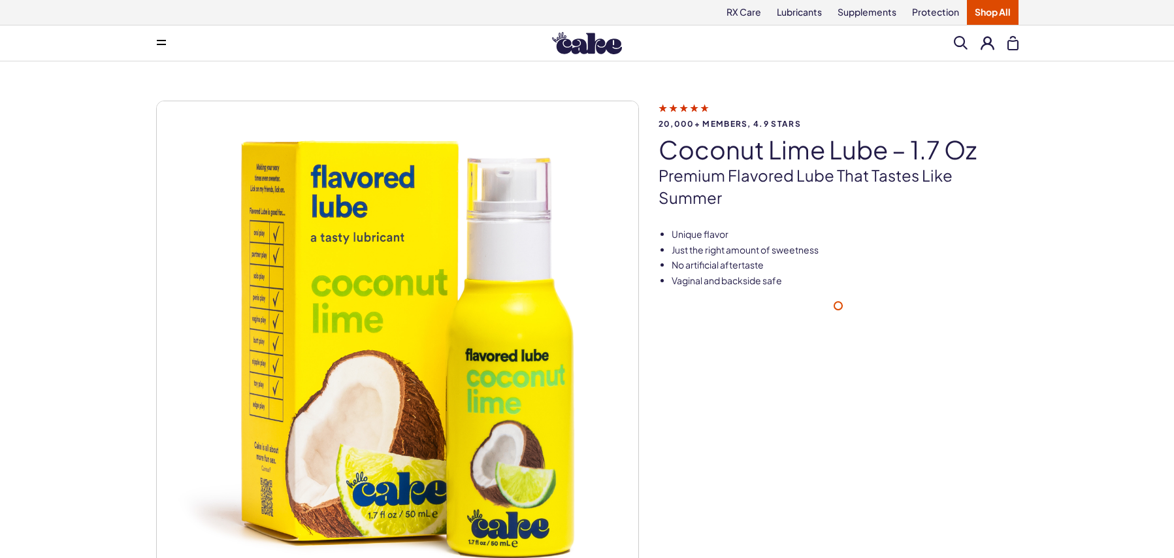  What do you see at coordinates (587, 43) in the screenshot?
I see `img: Hello Cake` at bounding box center [587, 43].